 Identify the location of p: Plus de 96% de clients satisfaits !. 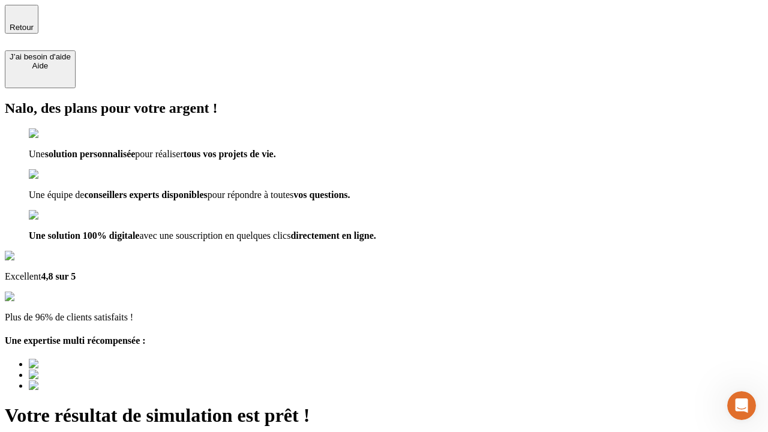
(384, 317).